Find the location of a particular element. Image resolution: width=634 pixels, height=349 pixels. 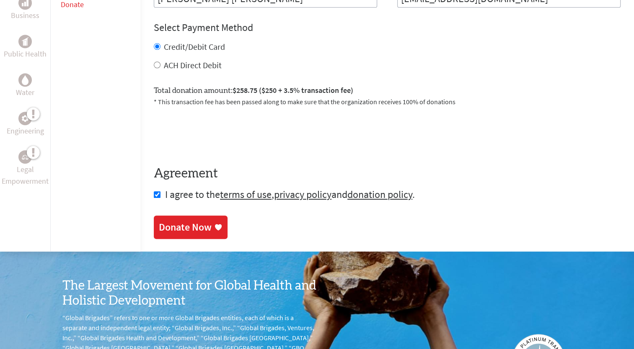

p: * This transaction fee has been passed along to make sure that the organization receives 100% of ... is located at coordinates (387, 102).